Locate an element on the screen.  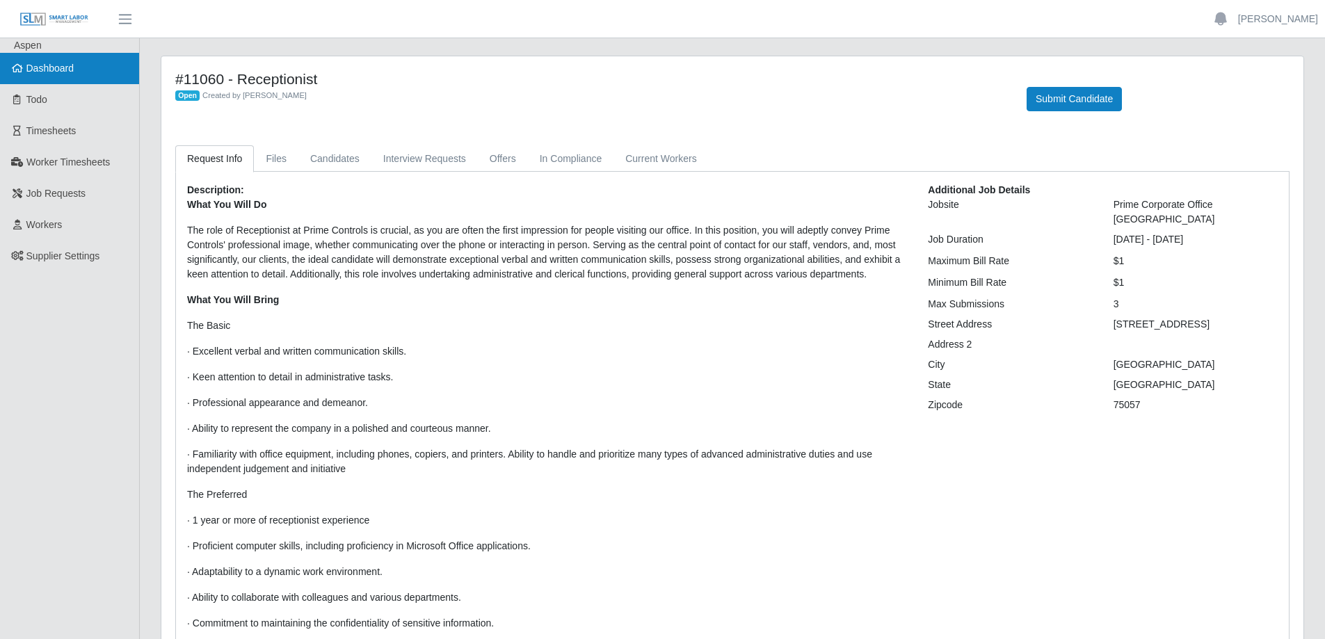
img: SLM Logo is located at coordinates (54, 19).